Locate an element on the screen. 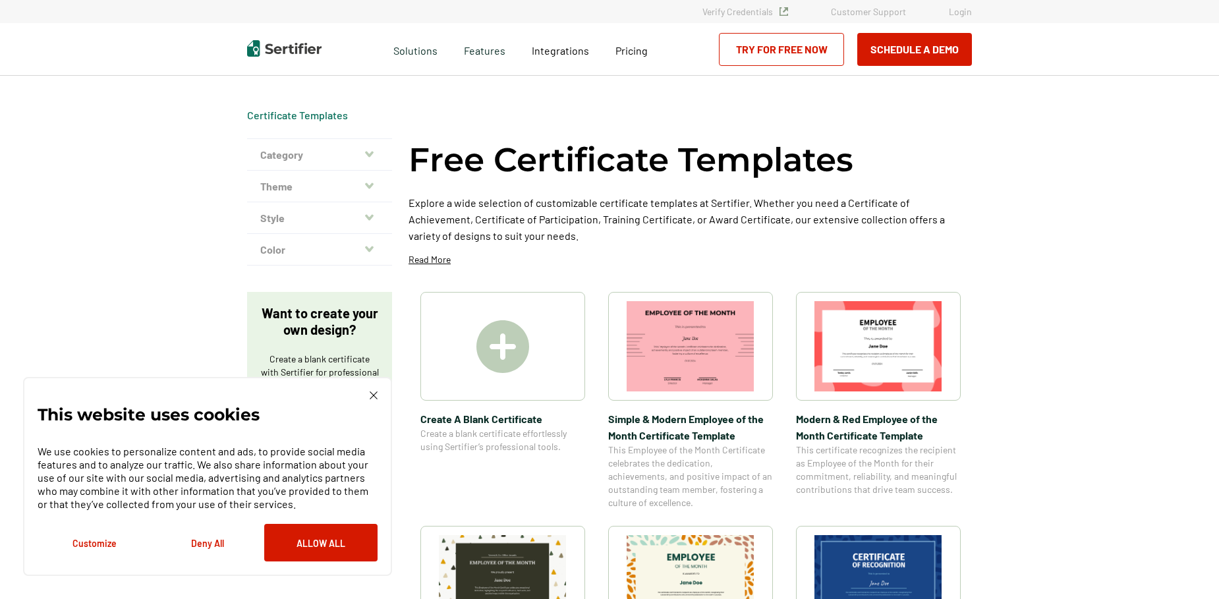  p: We use cookies to personalize content and ads, to provide social media features and to analyze ou... is located at coordinates (208, 478).